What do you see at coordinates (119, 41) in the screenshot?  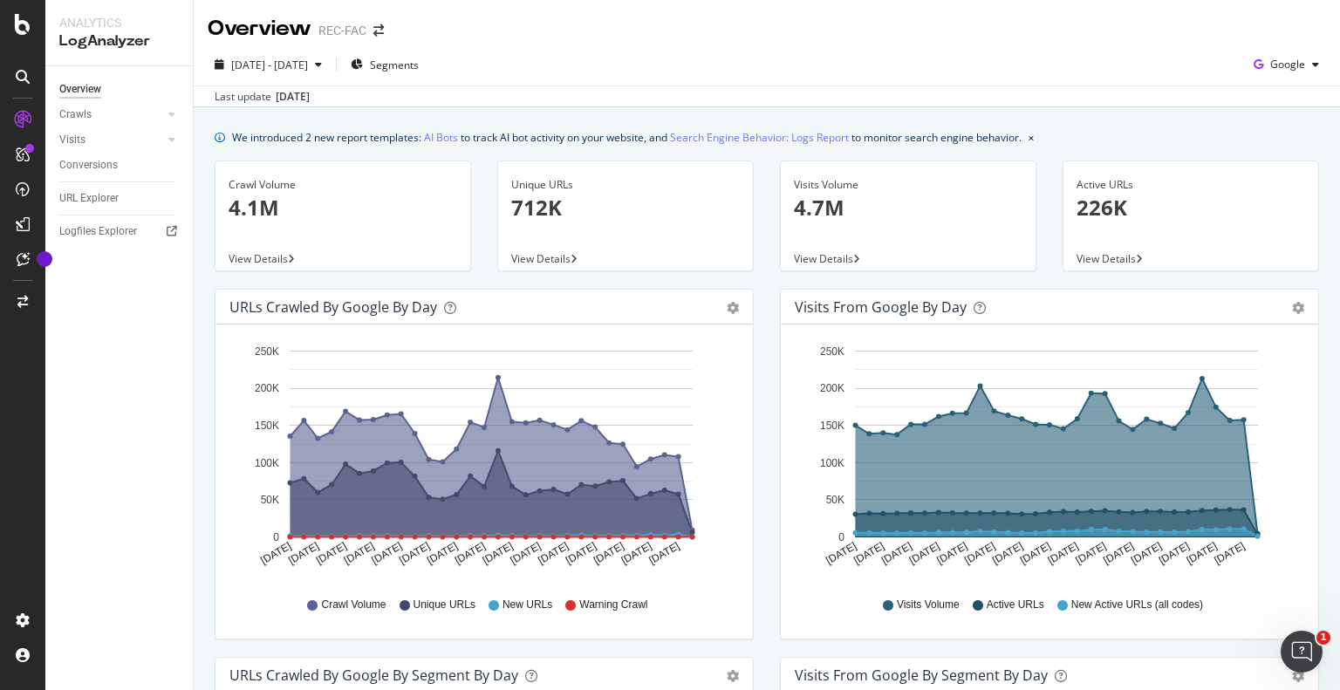 I see `div: LogAnalyzer` at bounding box center [119, 41].